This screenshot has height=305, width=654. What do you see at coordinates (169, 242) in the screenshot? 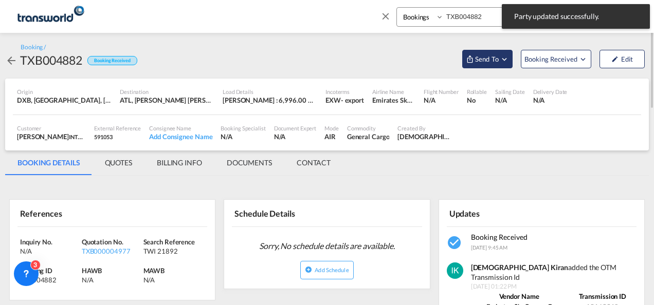
I see `span: Search Reference` at bounding box center [169, 242].